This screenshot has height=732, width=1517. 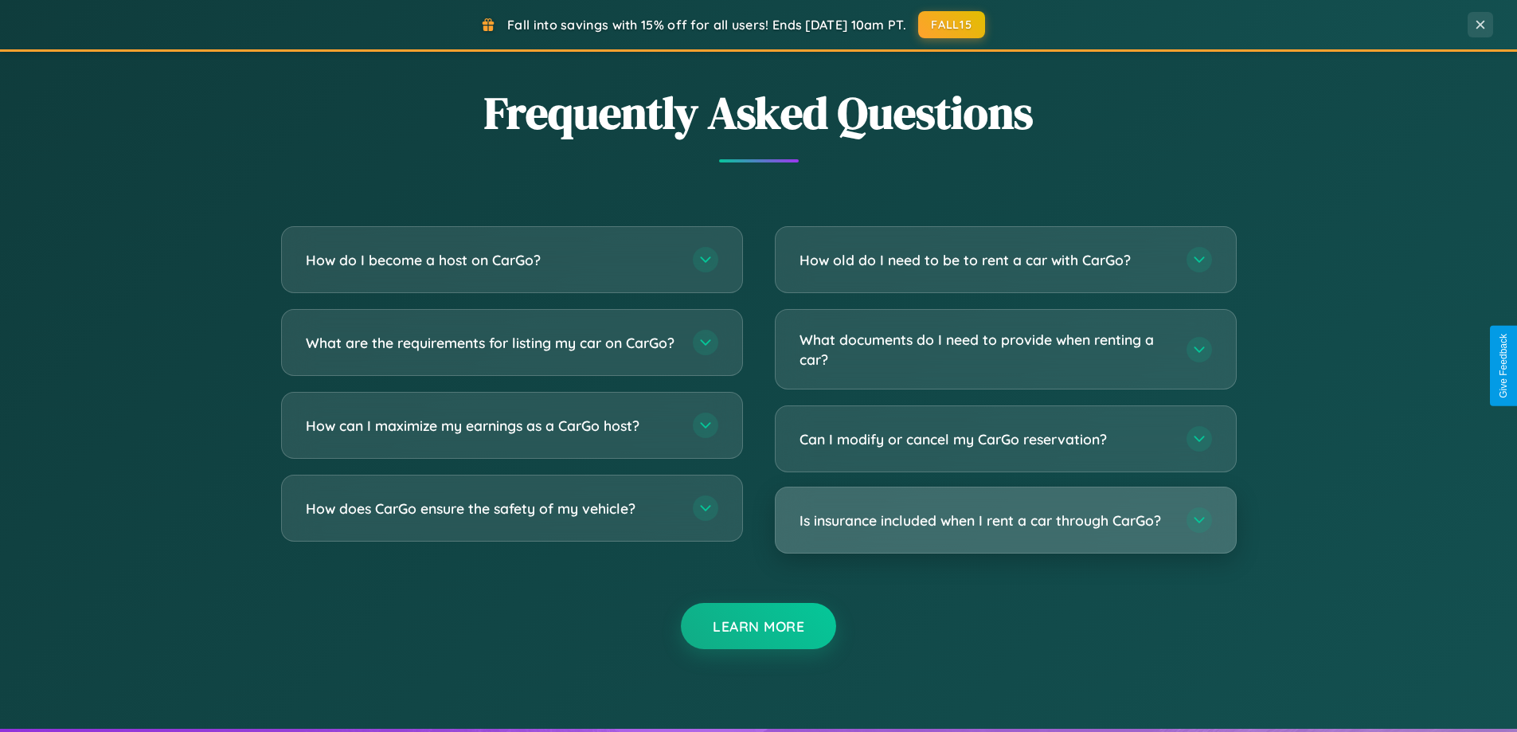 I want to click on h3: How can I maximize my earnings as a CarGo host?, so click(x=491, y=425).